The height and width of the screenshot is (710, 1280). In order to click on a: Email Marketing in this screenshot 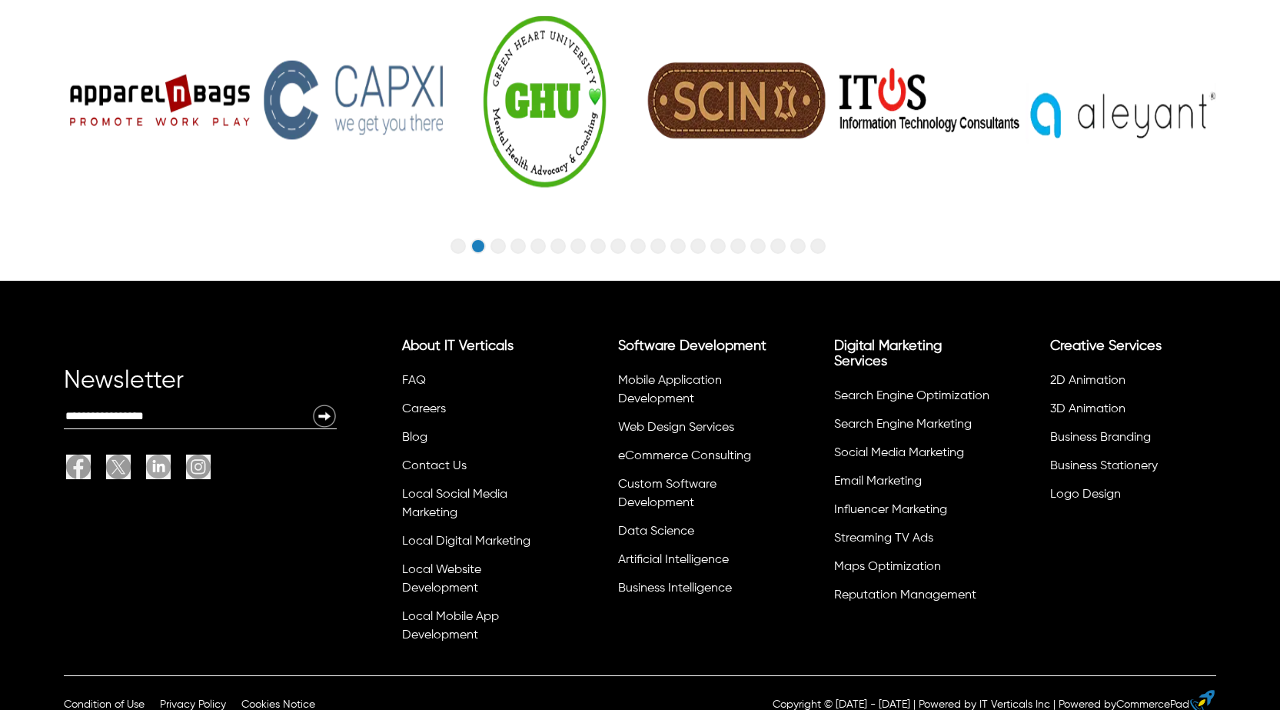, I will do `click(878, 481)`.